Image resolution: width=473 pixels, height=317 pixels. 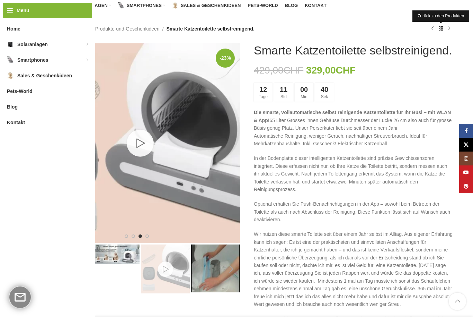 What do you see at coordinates (284, 89) in the screenshot?
I see `span: 11` at bounding box center [284, 89].